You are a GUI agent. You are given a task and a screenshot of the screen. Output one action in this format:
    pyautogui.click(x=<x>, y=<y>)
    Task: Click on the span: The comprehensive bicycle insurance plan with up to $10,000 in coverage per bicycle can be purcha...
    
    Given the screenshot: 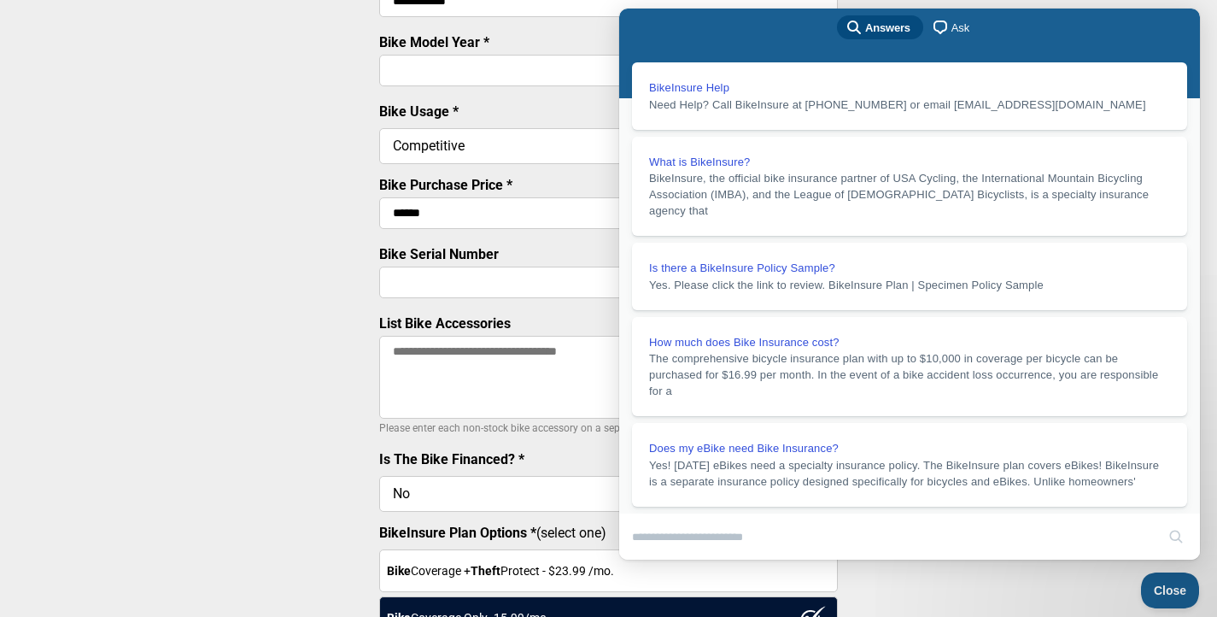 What is the action you would take?
    pyautogui.click(x=284, y=366)
    